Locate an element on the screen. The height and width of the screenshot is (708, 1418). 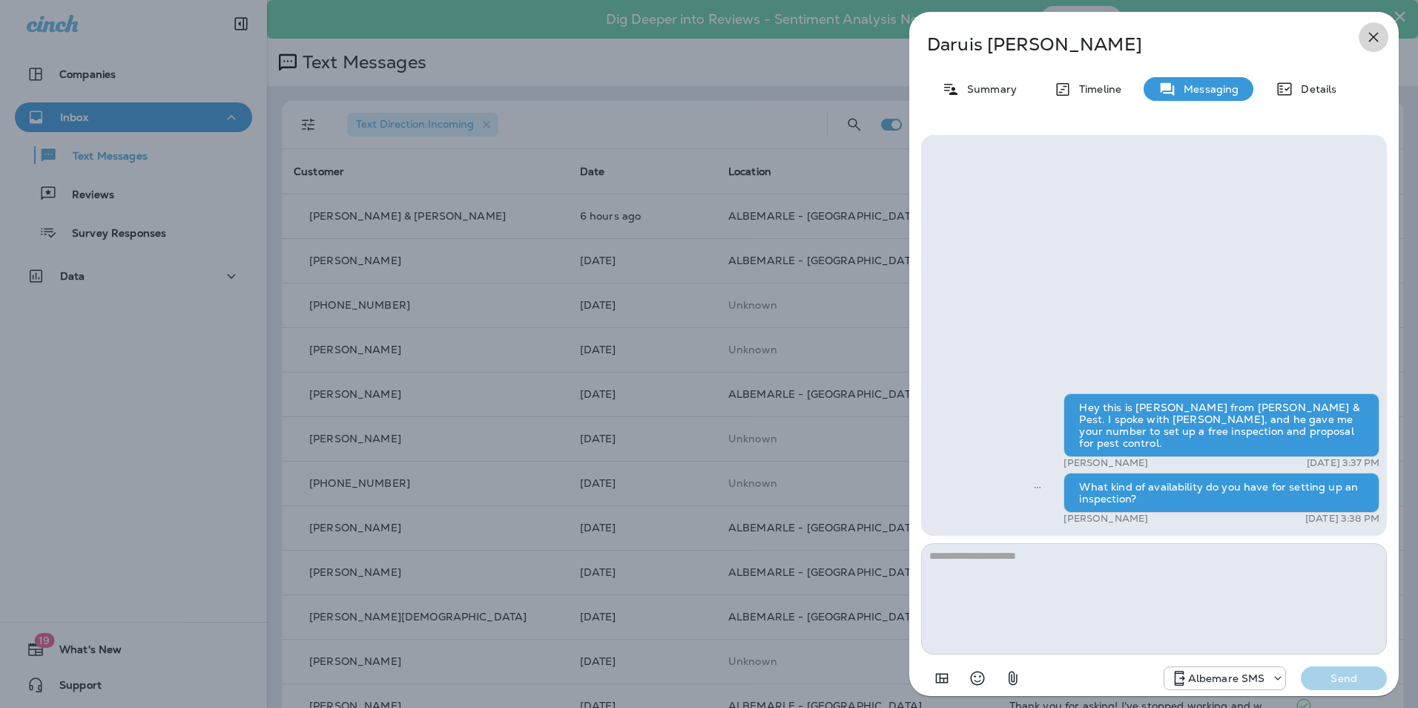
button: Add in a premade template is located at coordinates (942, 678).